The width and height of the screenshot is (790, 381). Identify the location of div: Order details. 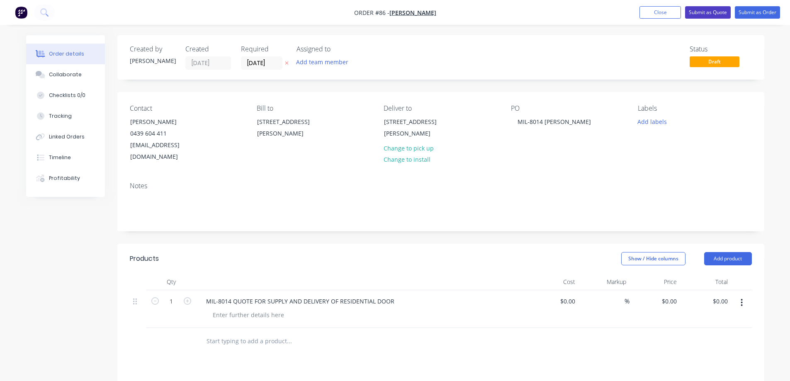
(66, 54).